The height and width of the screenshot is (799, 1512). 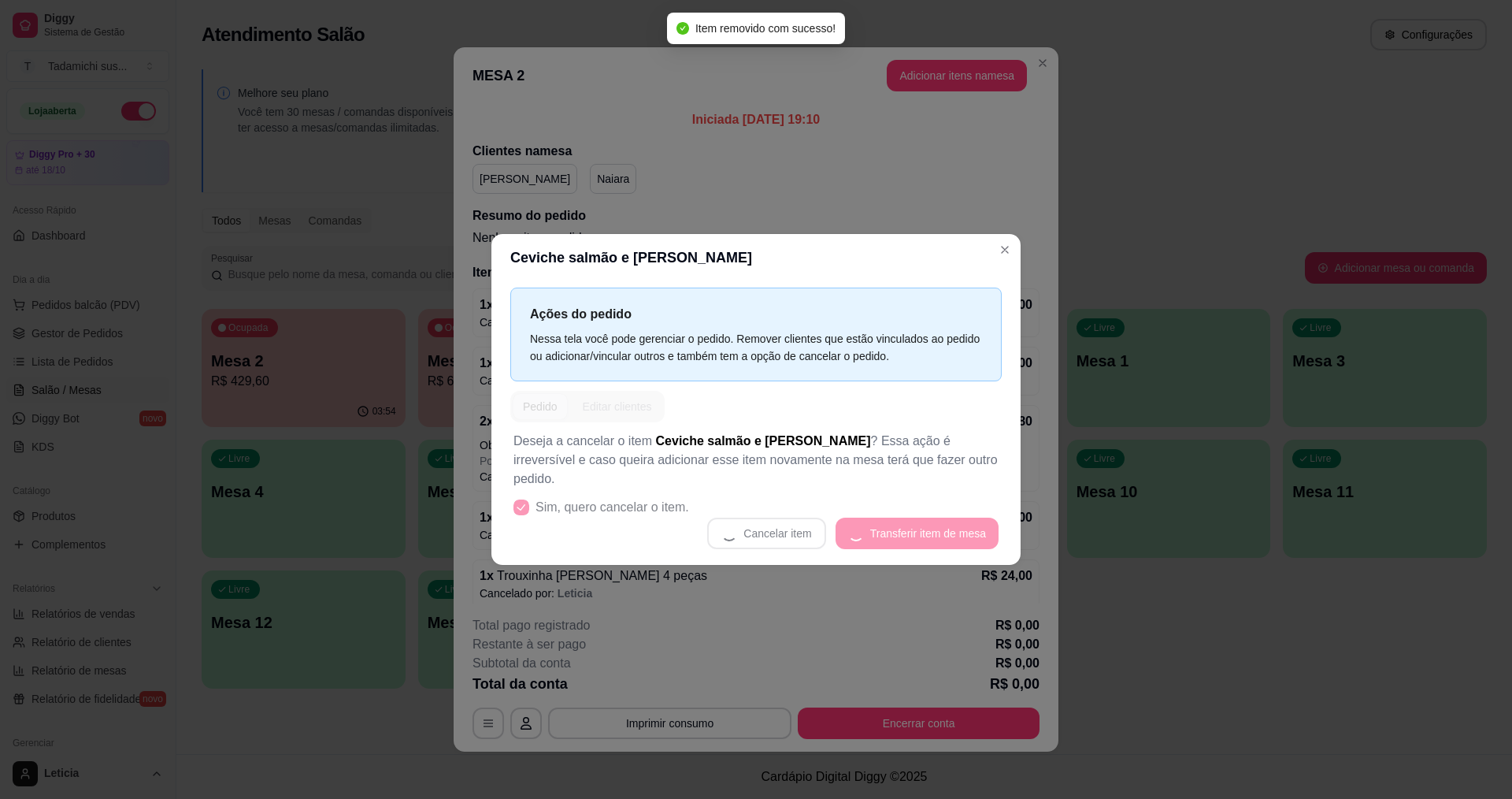 What do you see at coordinates (756, 460) in the screenshot?
I see `p: Deseja a cancelar o item ? Essa ação é irreversível e caso queira adicionar esse item novamente n...` at bounding box center [756, 460].